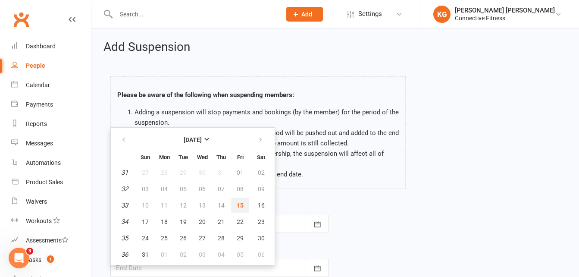  Describe the element at coordinates (125, 254) in the screenshot. I see `em: 36` at that location.